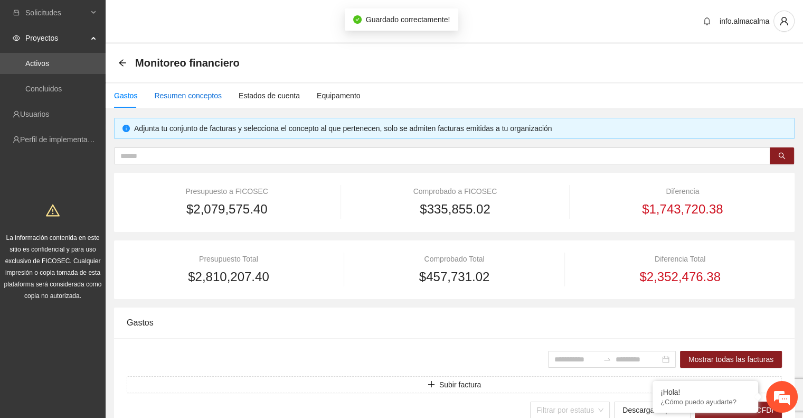 This screenshot has width=803, height=418. I want to click on span: search, so click(782, 156).